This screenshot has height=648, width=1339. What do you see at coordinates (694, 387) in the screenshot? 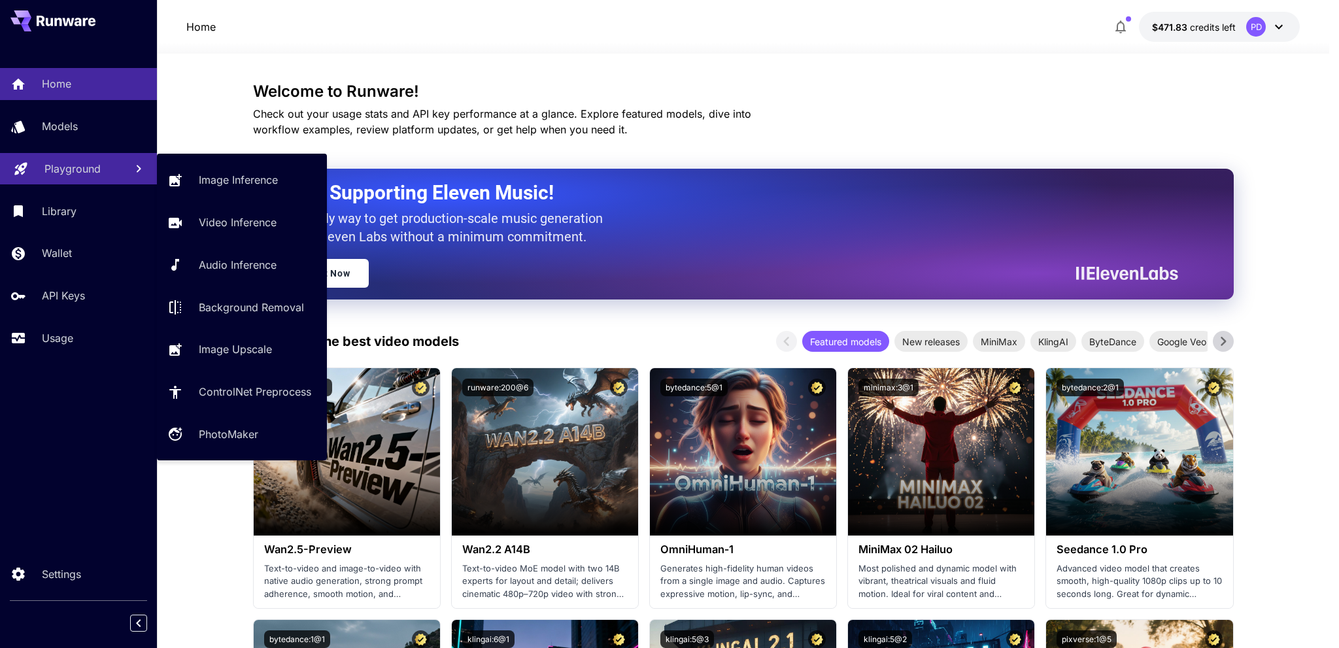
I see `button: bytedance:5@1` at bounding box center [694, 387].